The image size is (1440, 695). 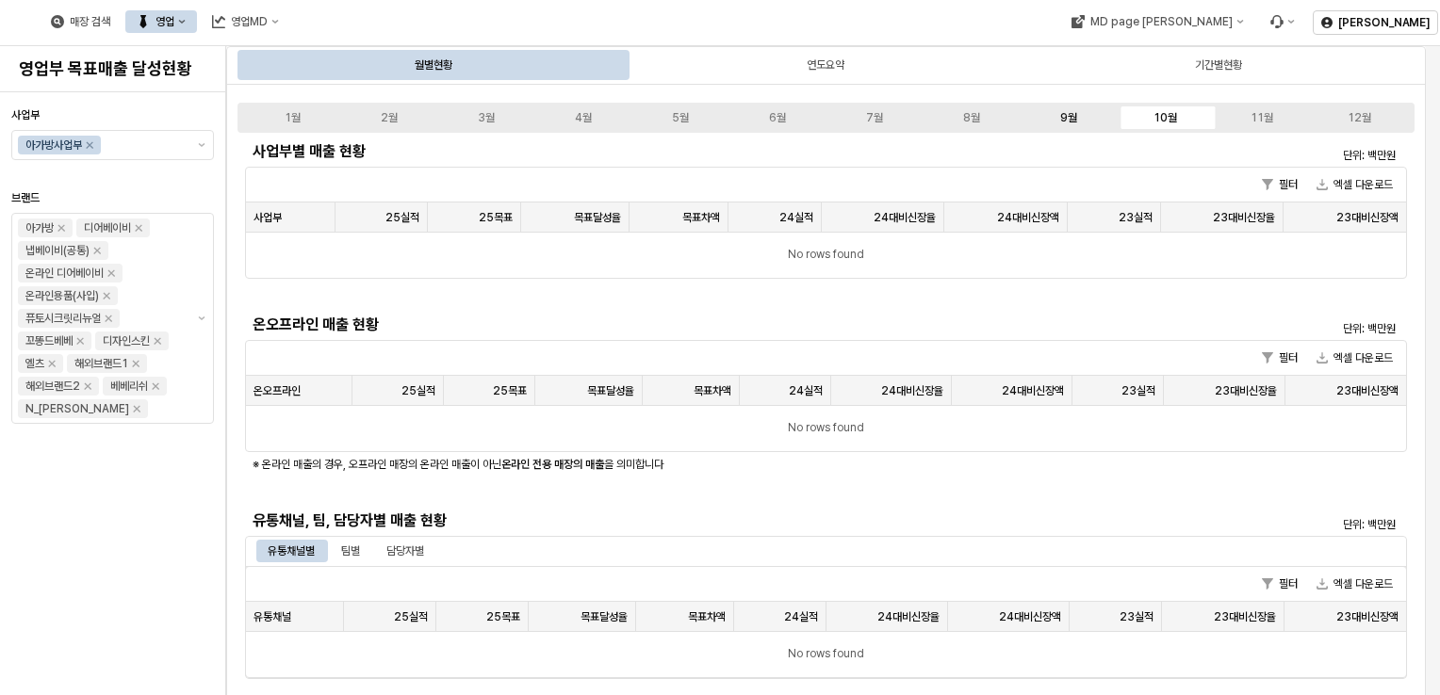 What do you see at coordinates (825, 65) in the screenshot?
I see `div: 연도요약` at bounding box center [825, 65].